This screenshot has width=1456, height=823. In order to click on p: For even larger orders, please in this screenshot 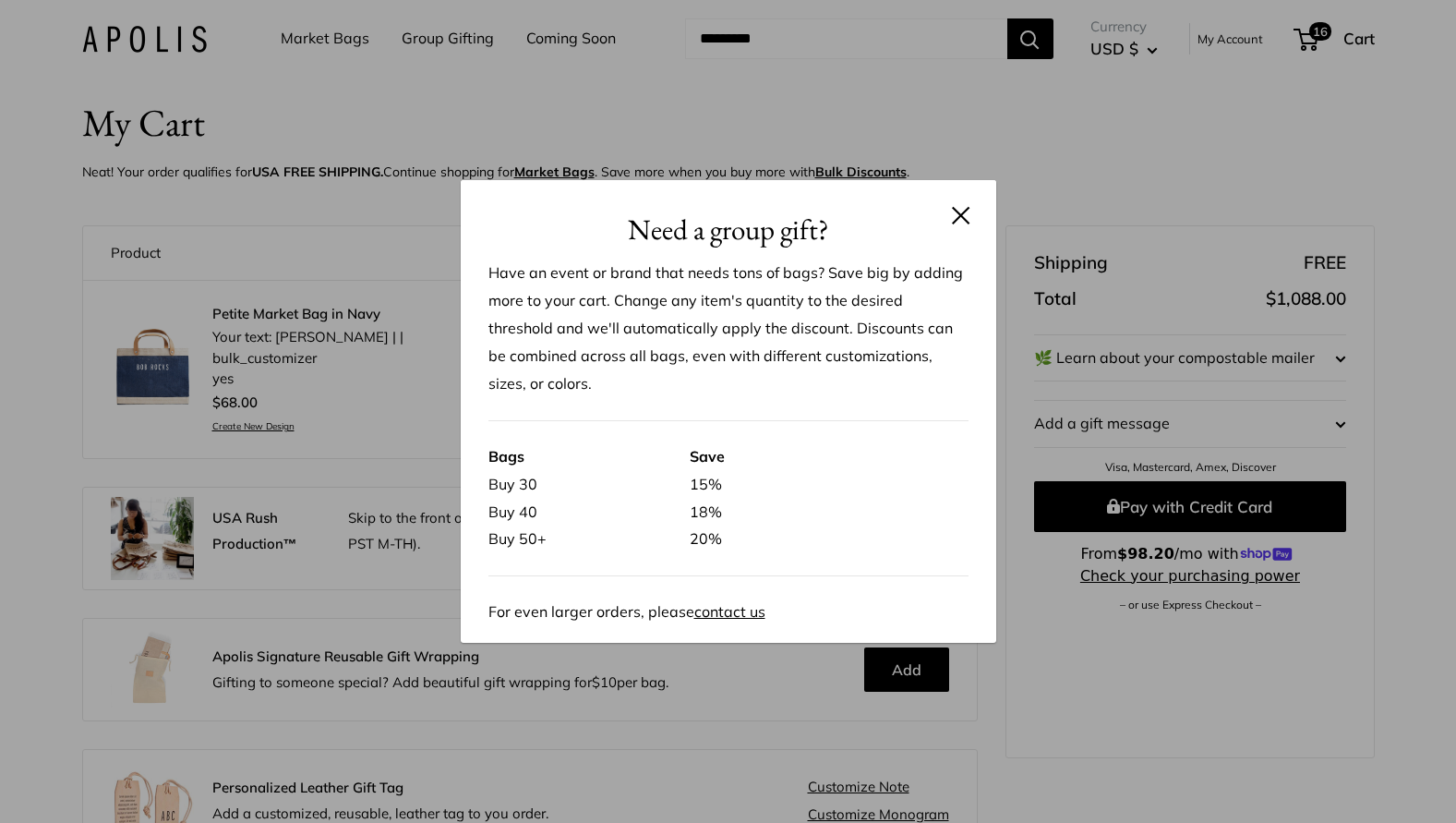, I will do `click(729, 613)`.